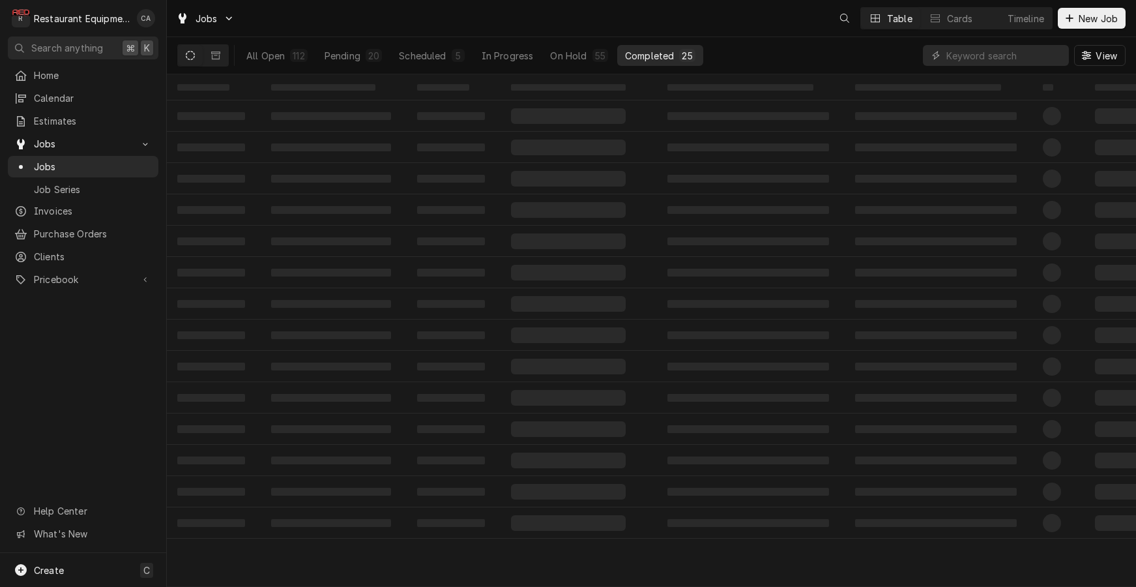  Describe the element at coordinates (93, 189) in the screenshot. I see `span: Job Series` at that location.